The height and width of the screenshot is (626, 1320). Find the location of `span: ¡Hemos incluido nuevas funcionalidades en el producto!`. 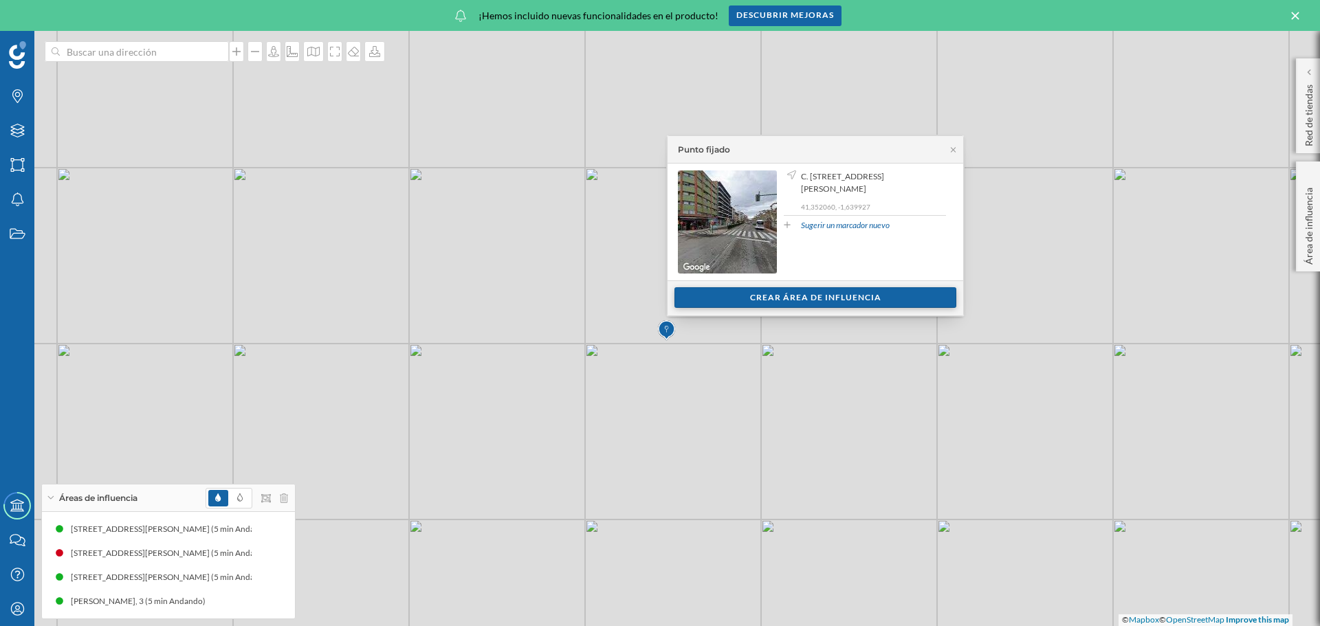

span: ¡Hemos incluido nuevas funcionalidades en el producto! is located at coordinates (598, 16).